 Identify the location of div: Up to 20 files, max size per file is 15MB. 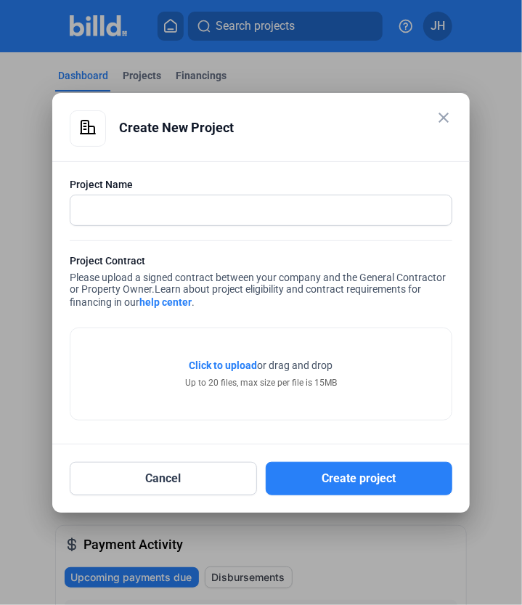
(261, 383).